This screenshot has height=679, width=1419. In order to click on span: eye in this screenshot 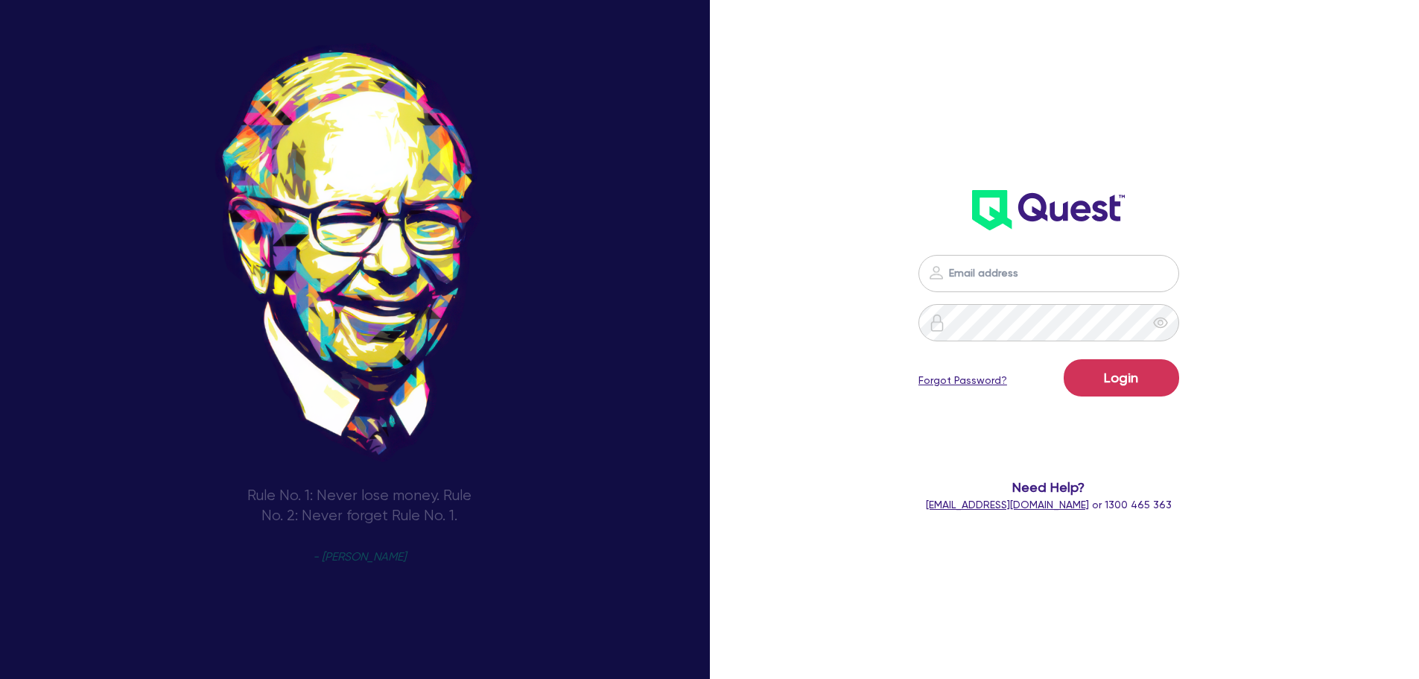, I will do `click(1161, 323)`.